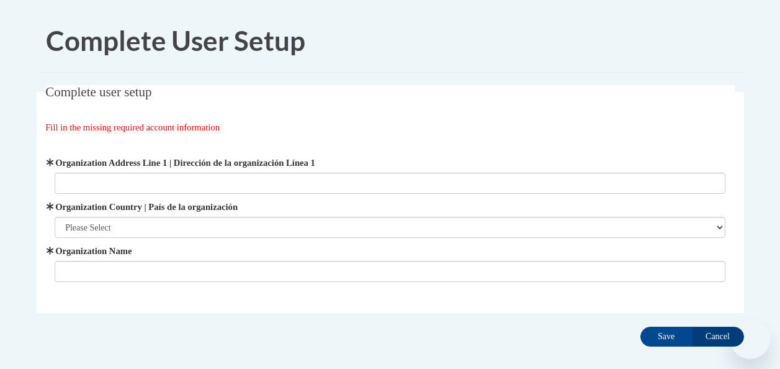  Describe the element at coordinates (390, 207) in the screenshot. I see `label: Organization Country | País de la organización` at that location.